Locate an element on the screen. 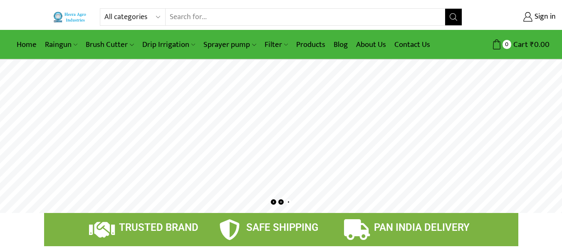  span: Sign in is located at coordinates (544, 17).